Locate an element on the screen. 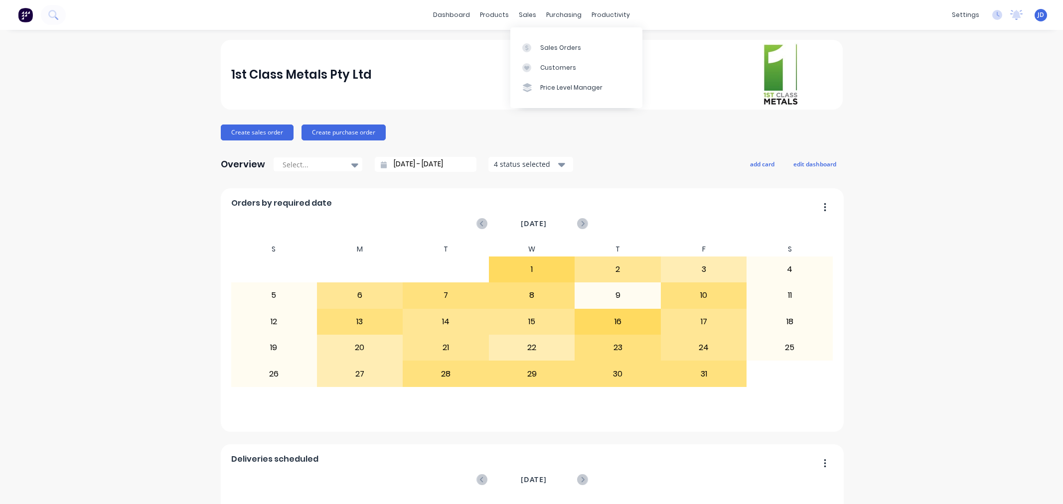 The height and width of the screenshot is (504, 1063). div: 21 is located at coordinates (445, 348).